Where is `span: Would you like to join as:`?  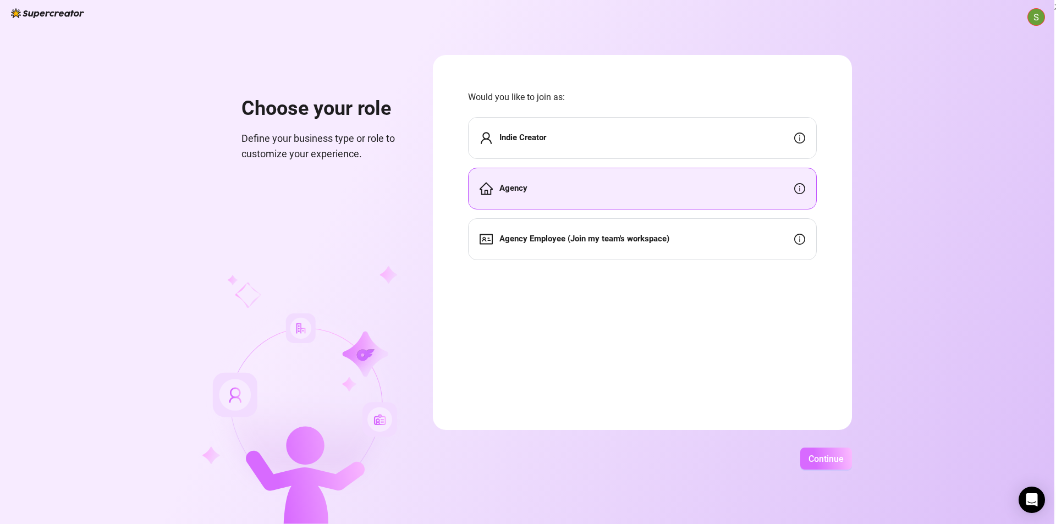
span: Would you like to join as: is located at coordinates (642, 97).